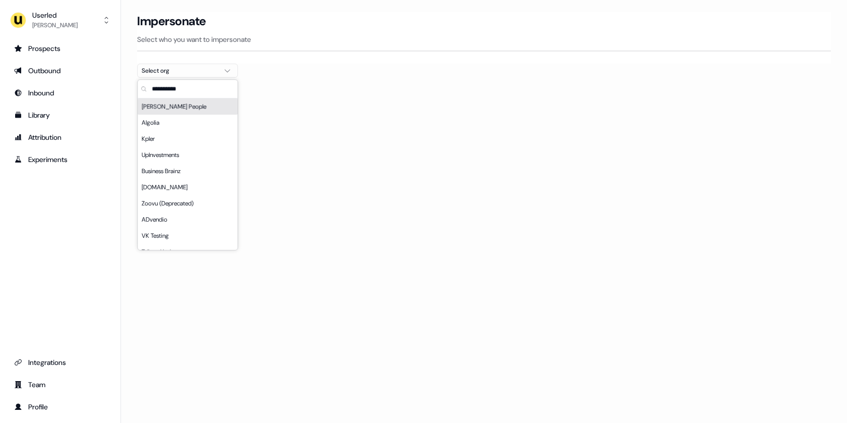 This screenshot has height=423, width=847. Describe the element at coordinates (484, 39) in the screenshot. I see `p: Select who you want to impersonate` at that location.